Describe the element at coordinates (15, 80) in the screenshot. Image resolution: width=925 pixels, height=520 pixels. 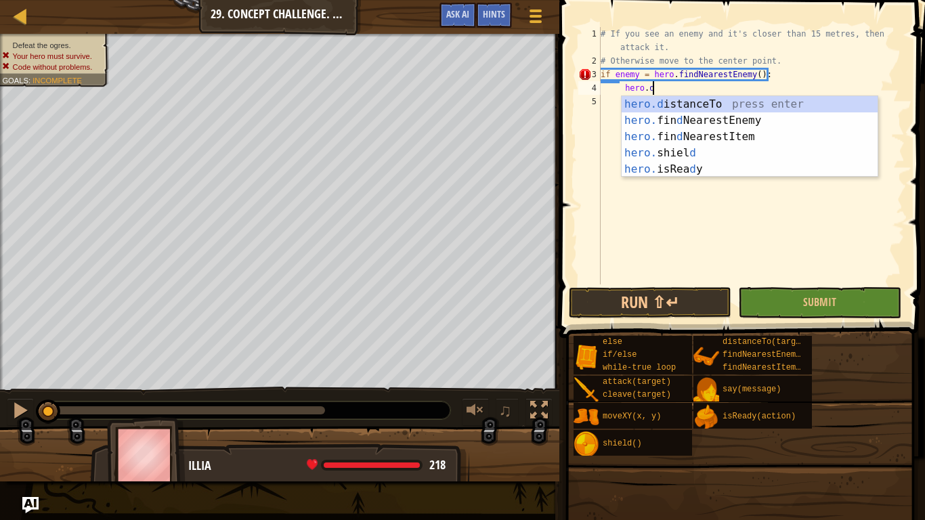
I see `span: Goals` at that location.